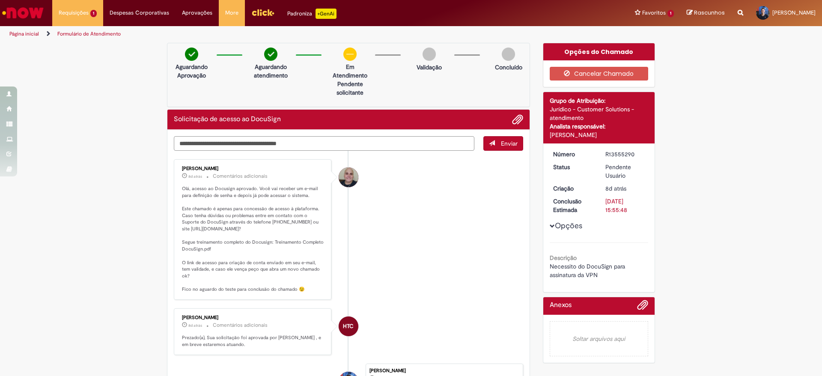 This screenshot has height=376, width=822. I want to click on dt: Criação, so click(573, 188).